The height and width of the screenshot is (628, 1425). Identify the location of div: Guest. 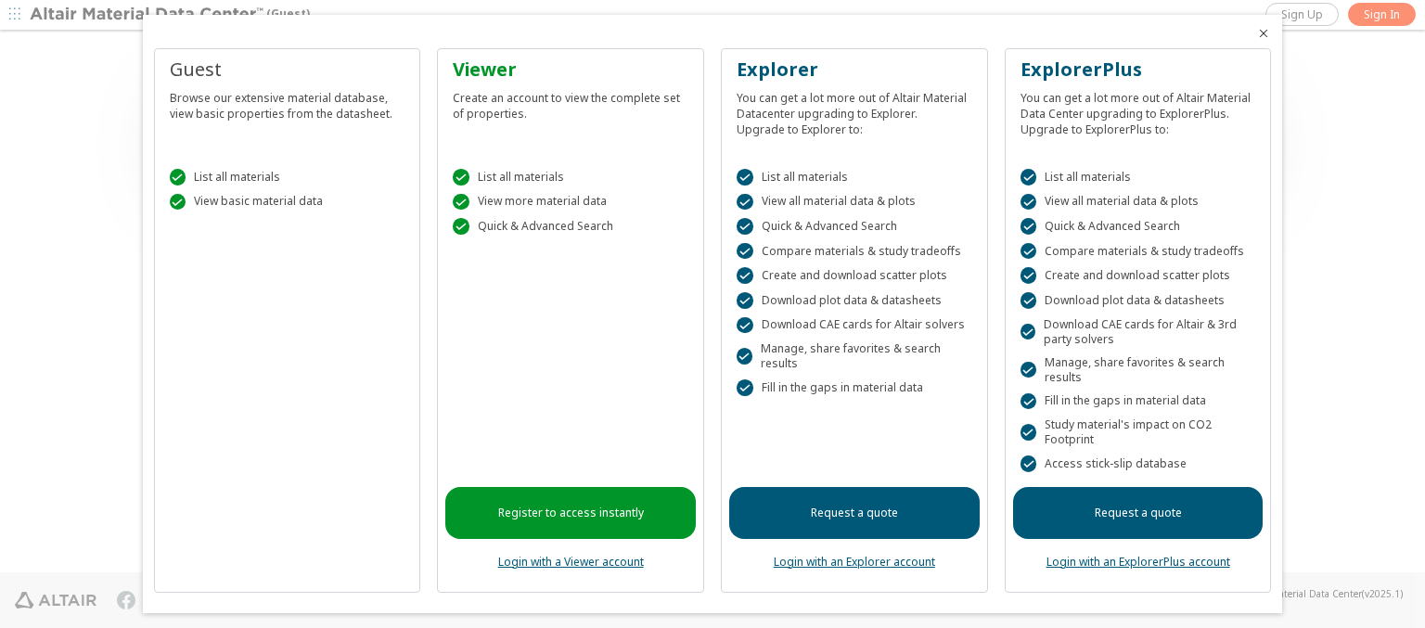
(288, 70).